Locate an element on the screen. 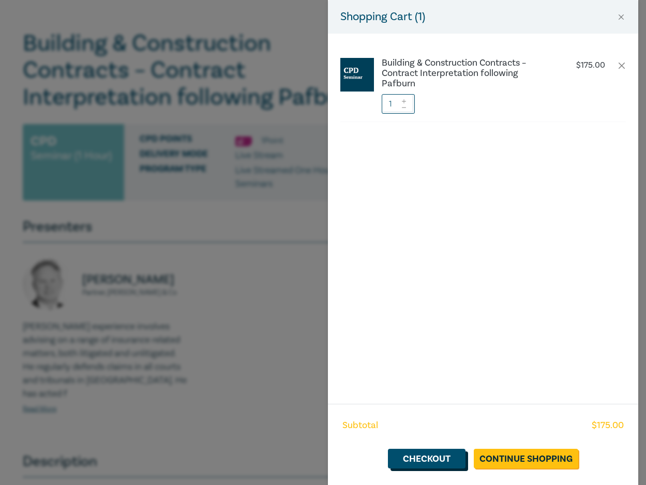 The width and height of the screenshot is (646, 485). input: 1 is located at coordinates (398, 104).